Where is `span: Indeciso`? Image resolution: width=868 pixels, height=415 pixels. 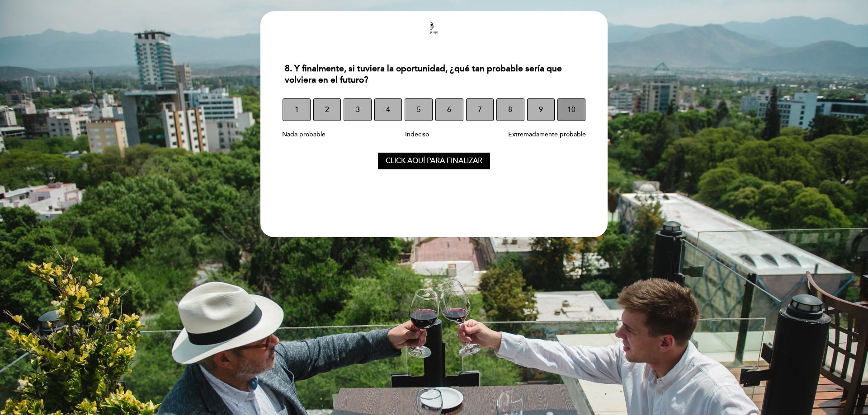
span: Indeciso is located at coordinates (417, 134).